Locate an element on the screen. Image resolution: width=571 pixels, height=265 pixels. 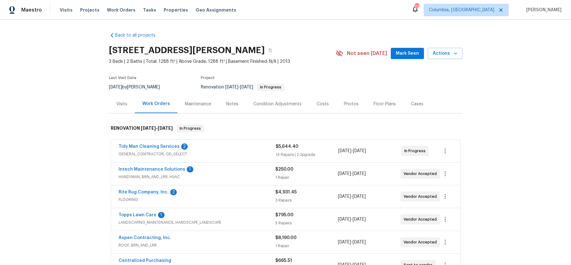
div: Work Orders is located at coordinates (156, 104).